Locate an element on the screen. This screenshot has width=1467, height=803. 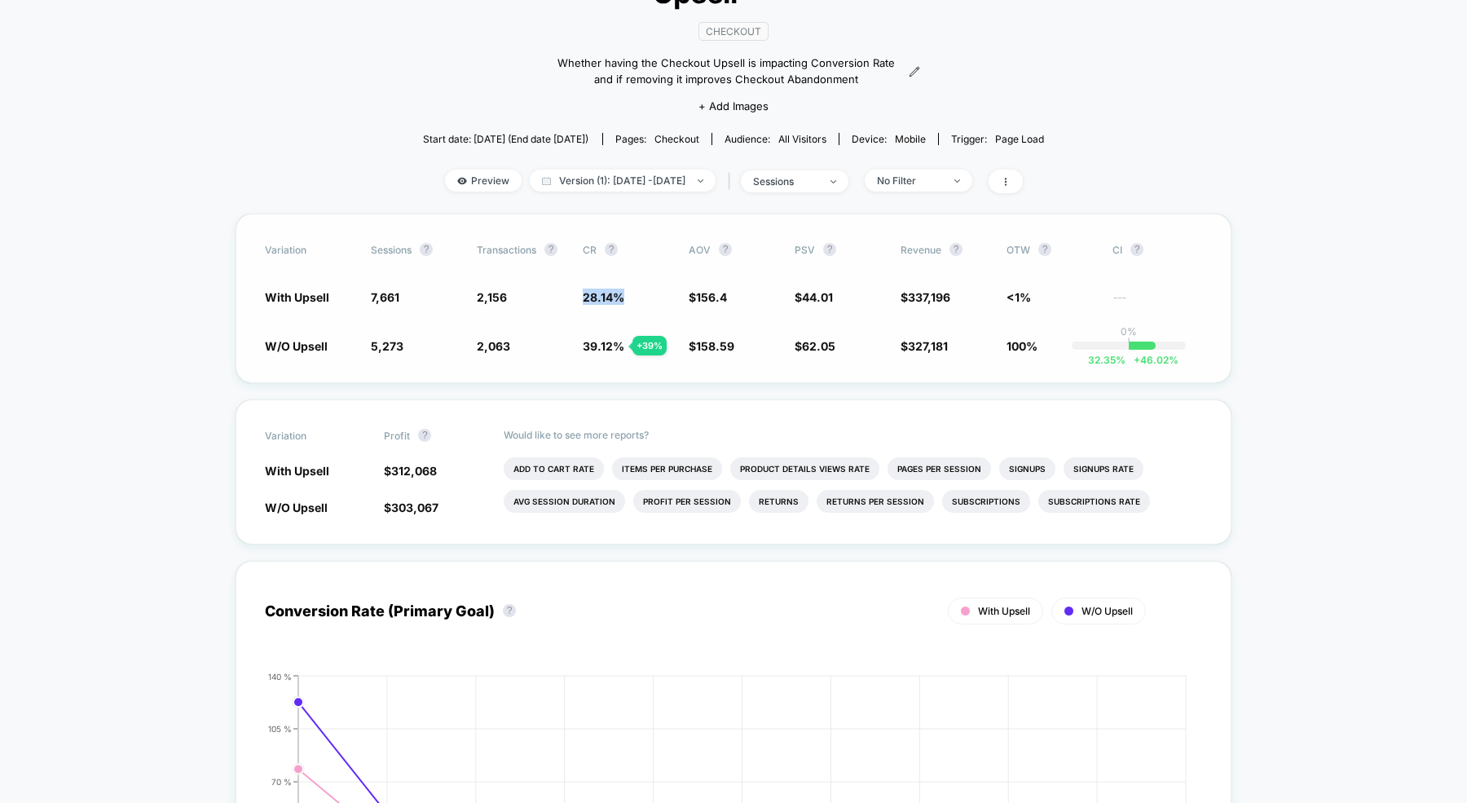
li: Profit Per Session is located at coordinates (687, 501).